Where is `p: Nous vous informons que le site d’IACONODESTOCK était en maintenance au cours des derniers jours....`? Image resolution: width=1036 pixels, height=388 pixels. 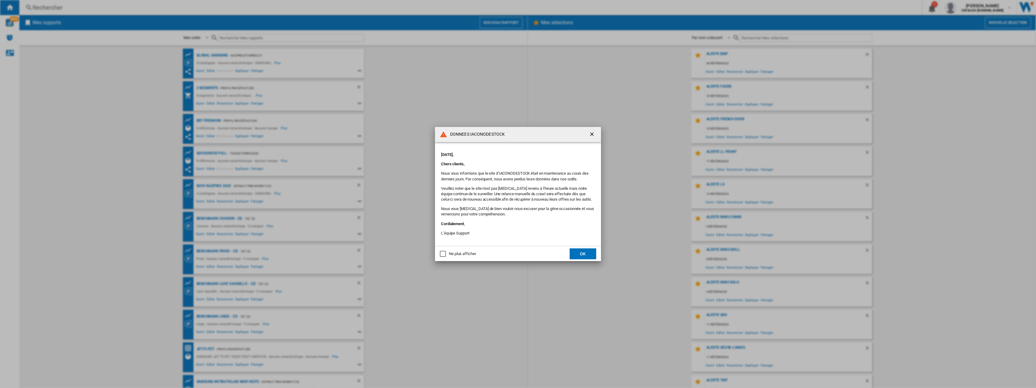
p: Nous vous informons que le site d’IACONODESTOCK était en maintenance au cours des derniers jours.... is located at coordinates (518, 176).